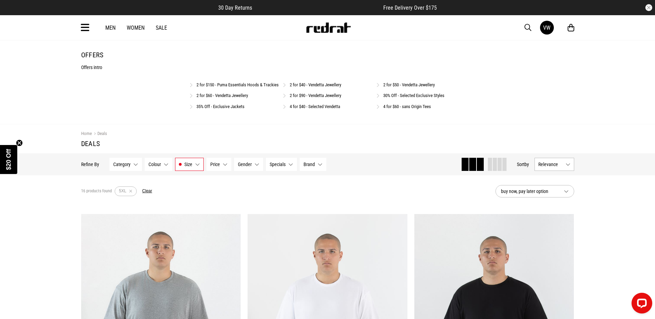 Image resolution: width=655 pixels, height=319 pixels. Describe the element at coordinates (523, 164) in the screenshot. I see `button: Sortby` at that location.